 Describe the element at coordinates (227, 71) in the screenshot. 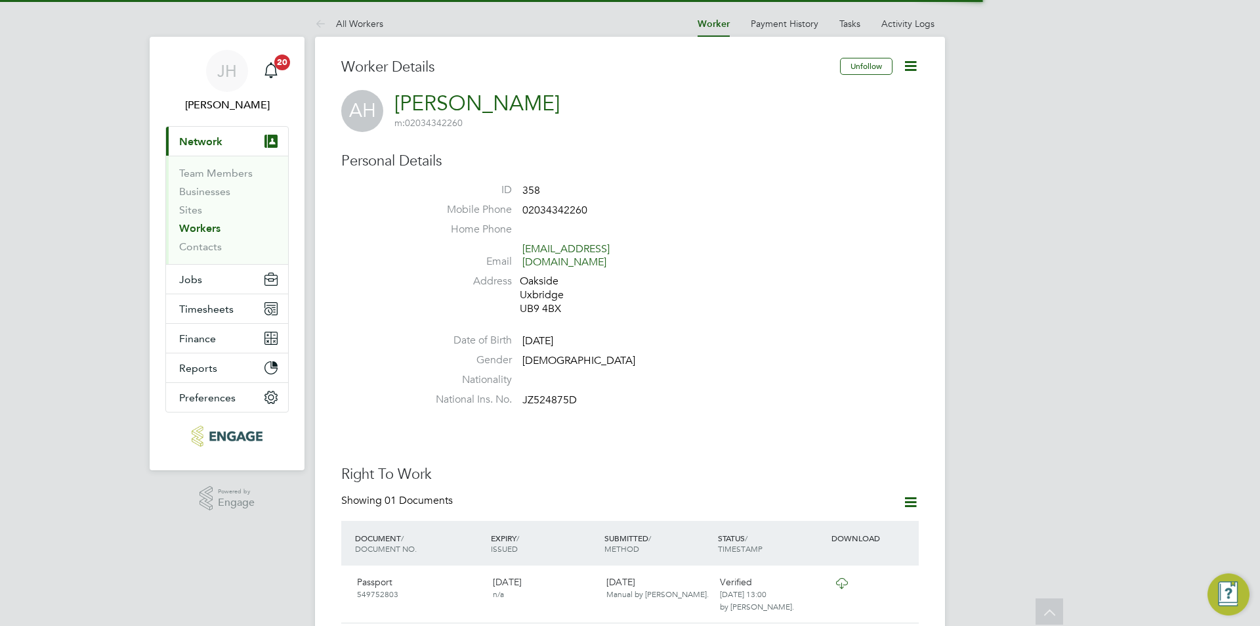

I see `span: JH` at that location.